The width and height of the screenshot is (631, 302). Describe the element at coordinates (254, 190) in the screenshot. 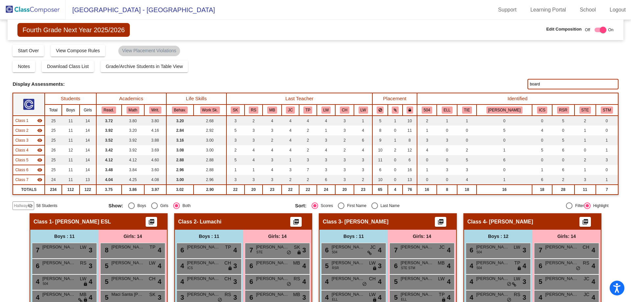

I see `td: 20` at that location.